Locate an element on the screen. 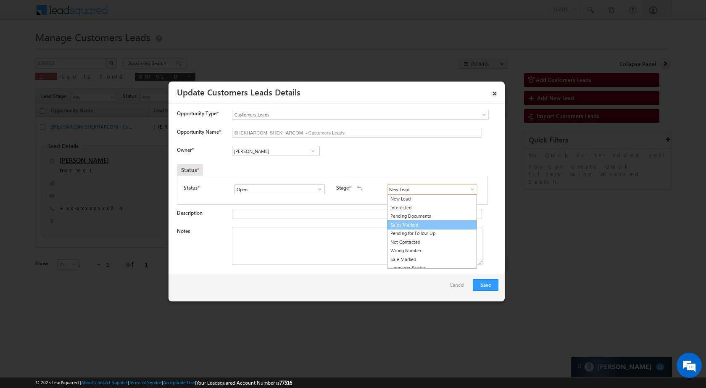  span: Customers Leads is located at coordinates (343, 115).